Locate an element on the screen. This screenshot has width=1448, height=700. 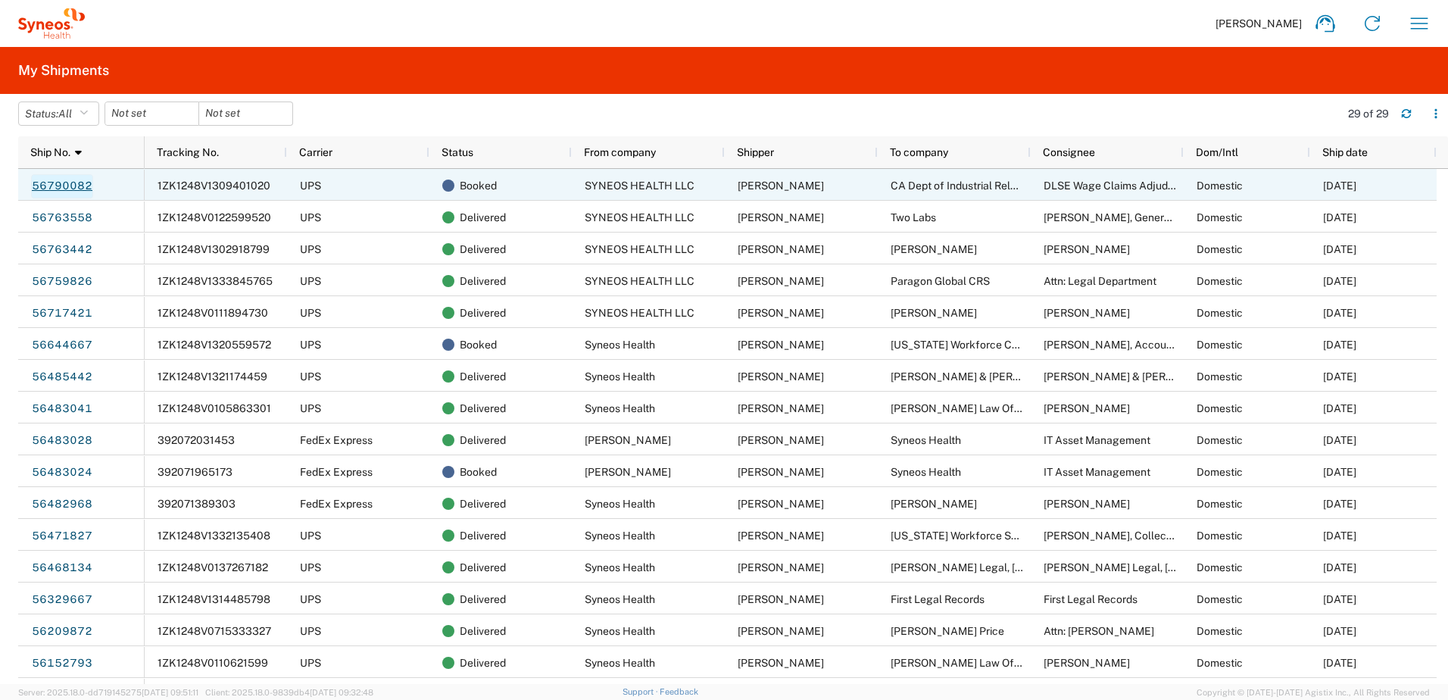
span: 1ZK1248V0110621599 is located at coordinates (213, 663).